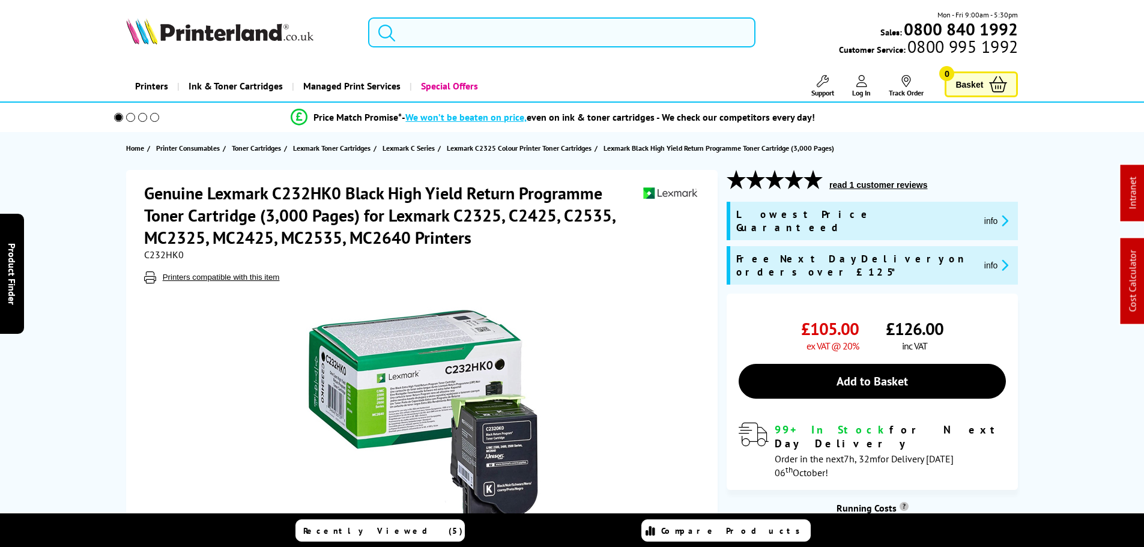 The image size is (1144, 547). What do you see at coordinates (393, 215) in the screenshot?
I see `h1: Genuine Lexmark C232HK0 Black High Yield Return Programme Toner Cartridge (3,000 Pages) for Lexma...` at bounding box center [393, 215].